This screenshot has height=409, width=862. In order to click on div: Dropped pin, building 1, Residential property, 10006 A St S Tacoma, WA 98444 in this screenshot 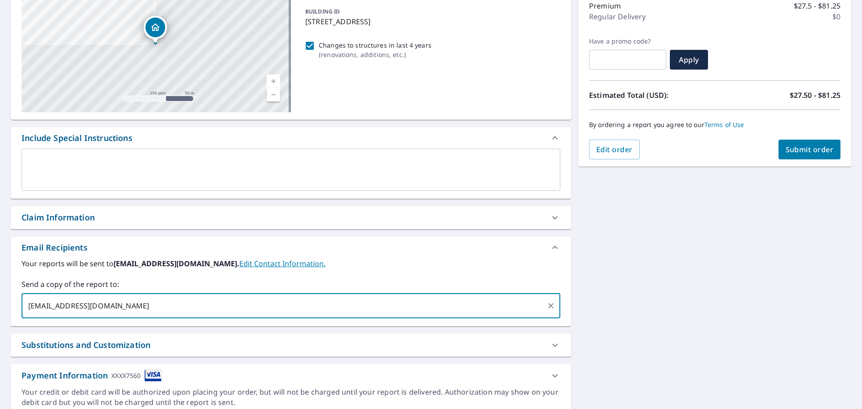, I will do `click(155, 30)`.